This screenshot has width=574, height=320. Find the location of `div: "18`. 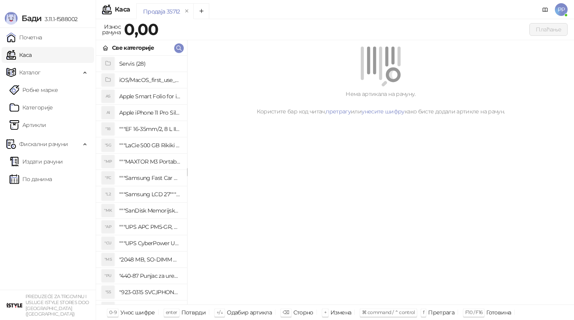

div: "18 is located at coordinates (108, 129).